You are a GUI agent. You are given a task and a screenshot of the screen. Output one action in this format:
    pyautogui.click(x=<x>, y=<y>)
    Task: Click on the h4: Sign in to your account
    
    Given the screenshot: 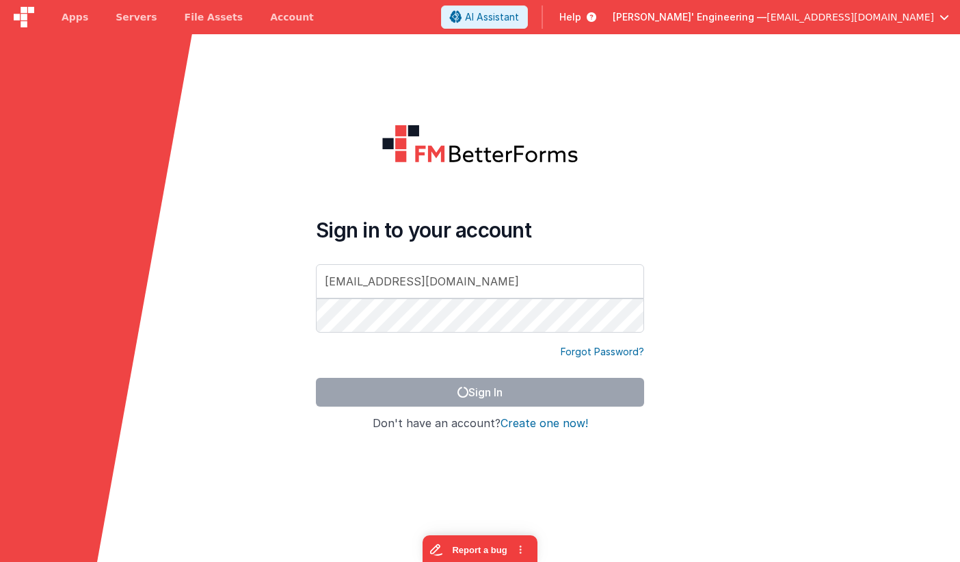 What is the action you would take?
    pyautogui.click(x=480, y=230)
    